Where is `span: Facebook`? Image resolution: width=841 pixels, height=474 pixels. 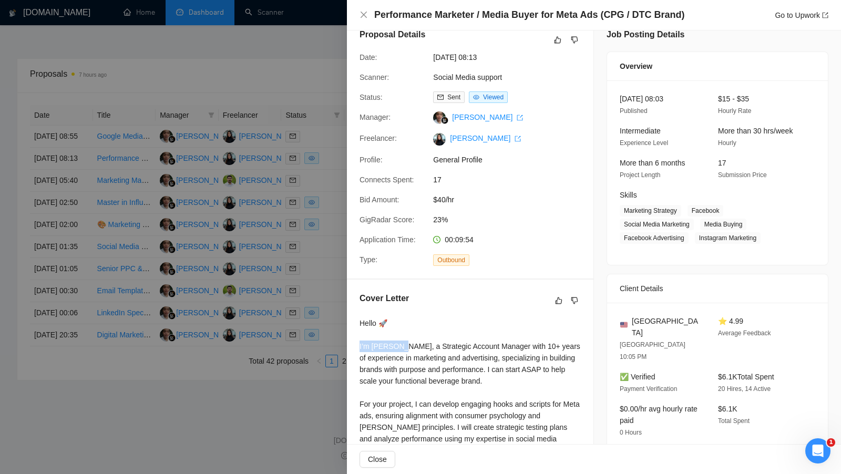 span: Facebook is located at coordinates (706, 211).